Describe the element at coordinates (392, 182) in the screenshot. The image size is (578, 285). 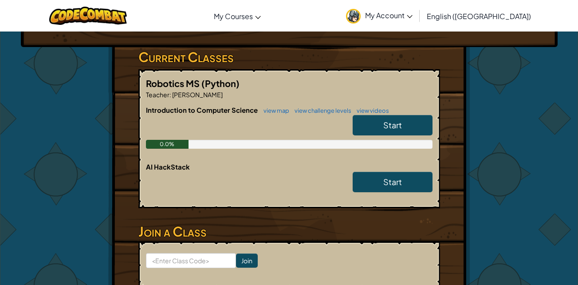
I see `a: Start` at that location.